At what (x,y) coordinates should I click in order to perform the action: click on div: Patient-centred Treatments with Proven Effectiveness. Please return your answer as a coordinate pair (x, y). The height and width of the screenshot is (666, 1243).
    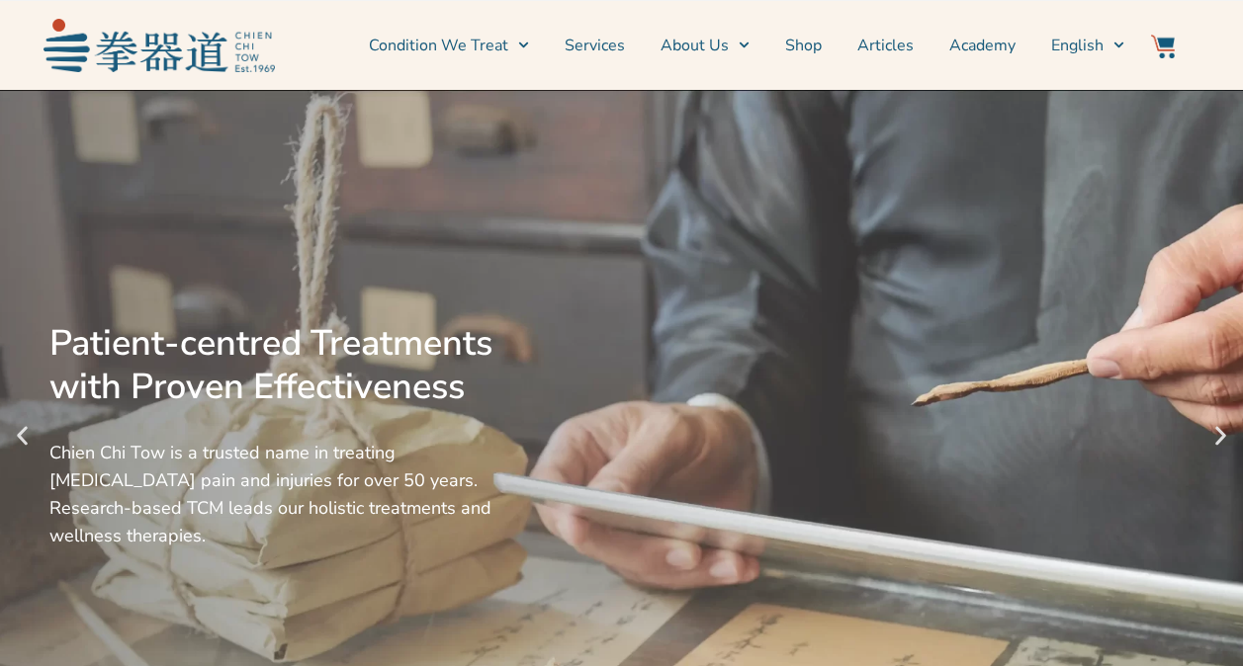
    Looking at the image, I should click on (284, 366).